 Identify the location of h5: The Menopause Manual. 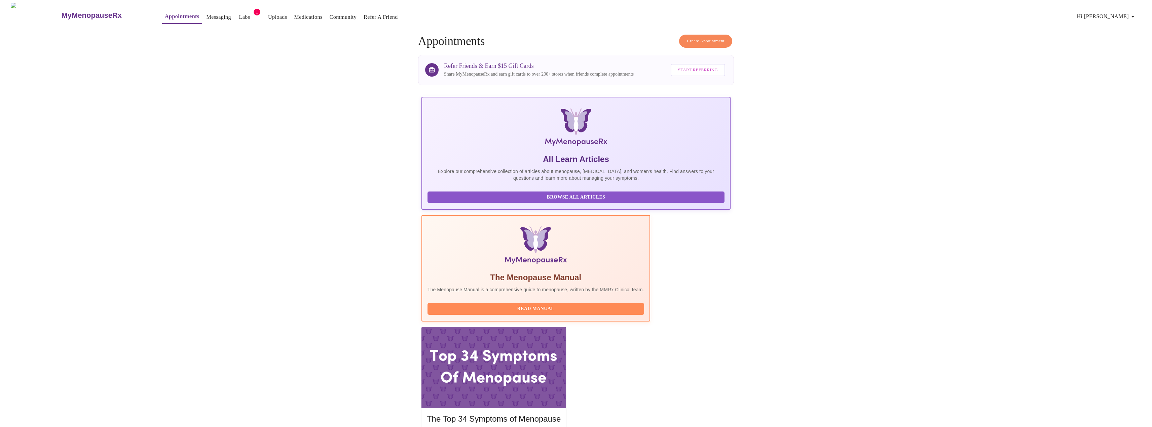
(536, 278).